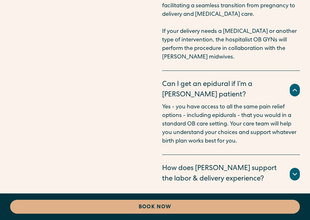  What do you see at coordinates (155, 207) in the screenshot?
I see `a: Book Now` at bounding box center [155, 207].